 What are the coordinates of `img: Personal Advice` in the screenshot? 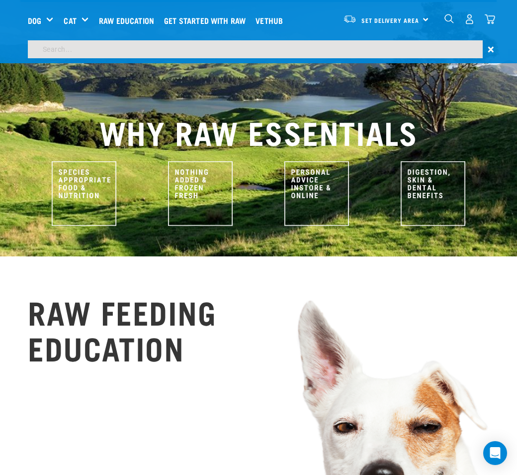 It's located at (317, 194).